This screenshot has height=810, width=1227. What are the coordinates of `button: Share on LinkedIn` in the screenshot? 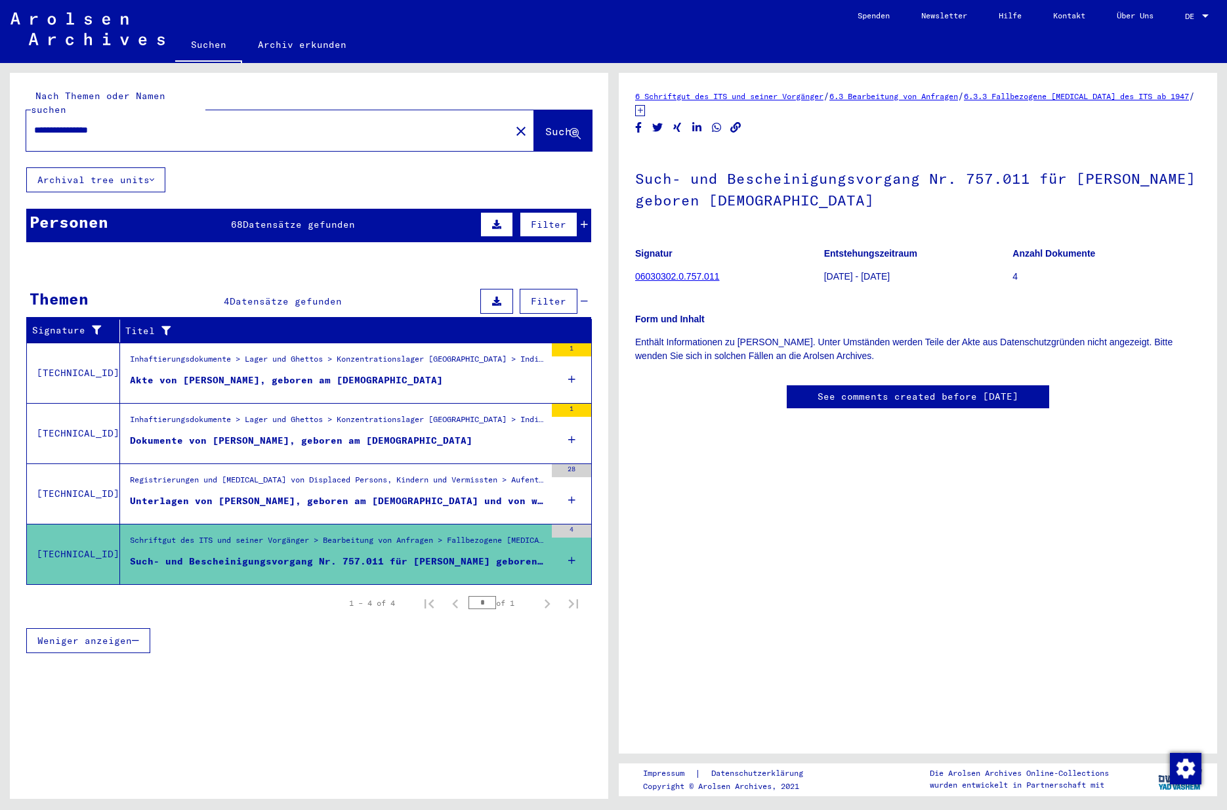 It's located at (697, 127).